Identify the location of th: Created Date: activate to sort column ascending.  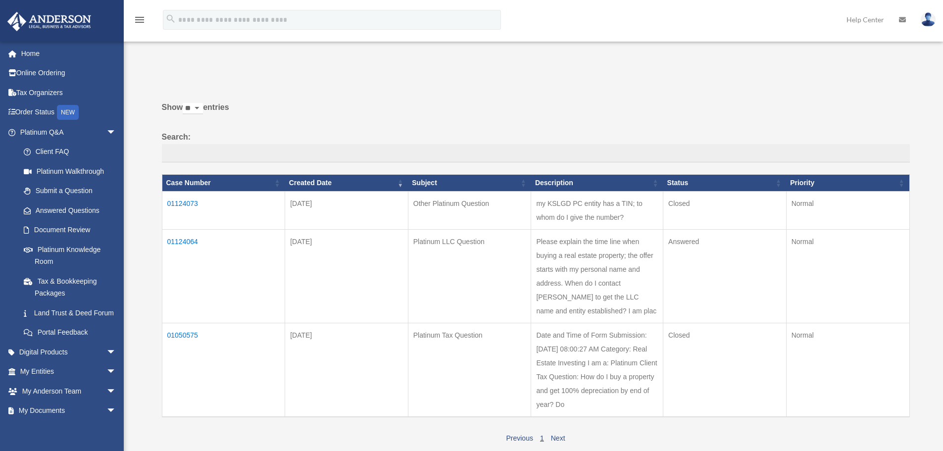
(347, 183).